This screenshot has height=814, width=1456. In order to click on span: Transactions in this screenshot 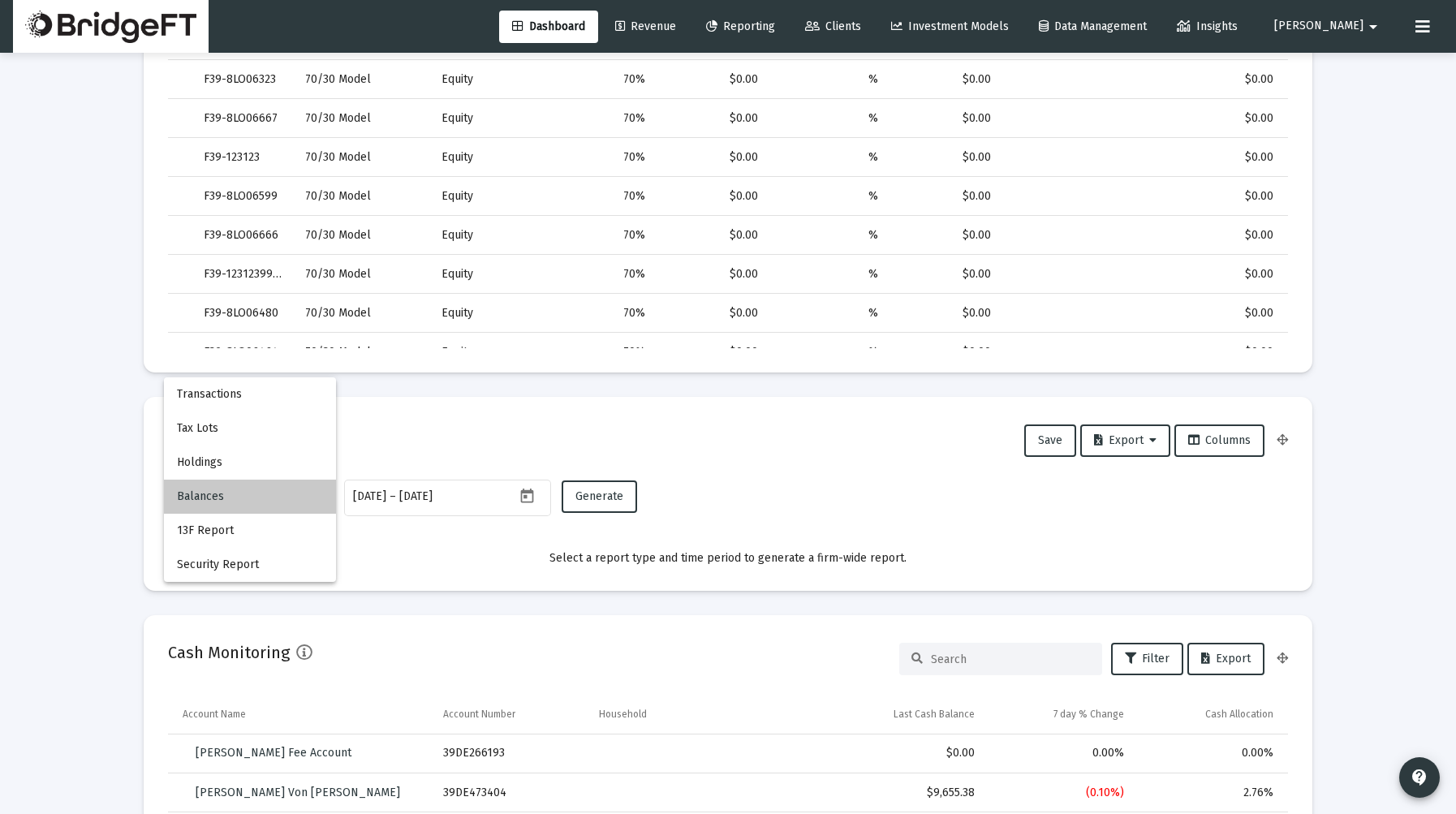, I will do `click(250, 394)`.